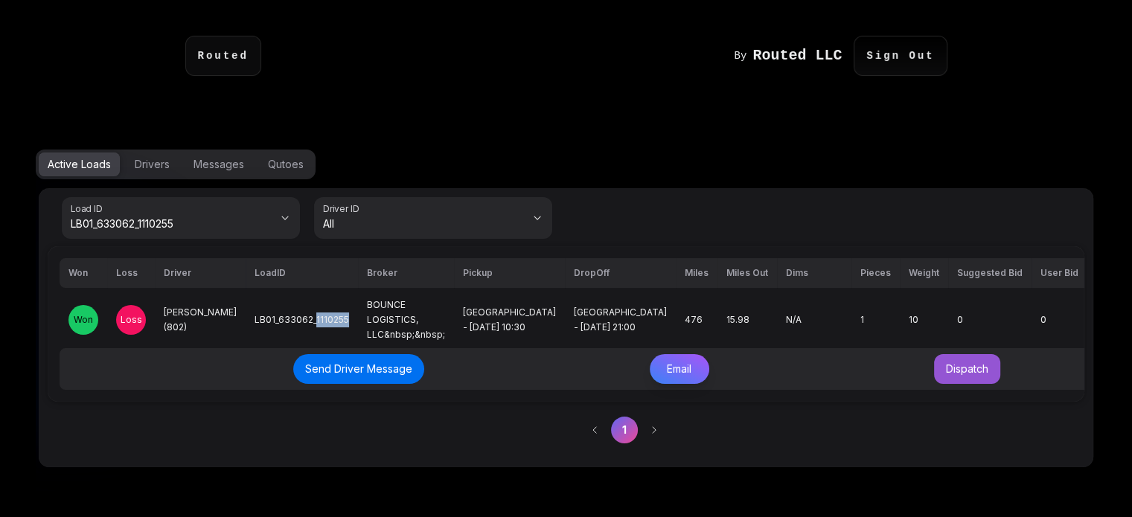  I want to click on label: Driver ID, so click(343, 208).